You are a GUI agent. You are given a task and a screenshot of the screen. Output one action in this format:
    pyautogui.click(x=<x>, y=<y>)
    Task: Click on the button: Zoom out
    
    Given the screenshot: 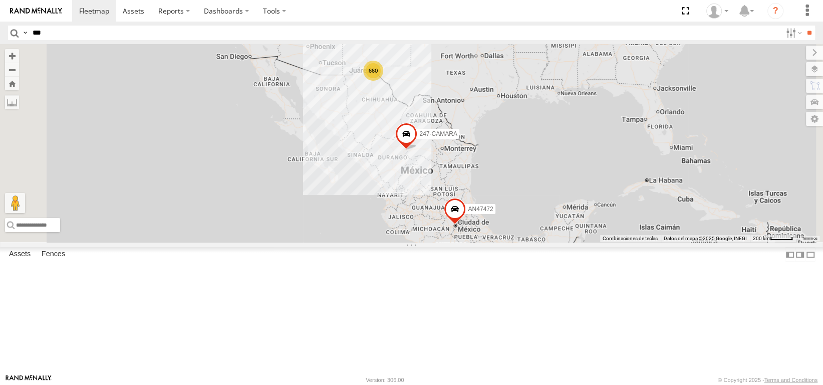 What is the action you would take?
    pyautogui.click(x=12, y=70)
    